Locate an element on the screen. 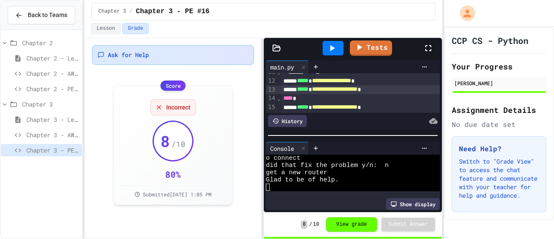 The image size is (554, 239). span: o connect is located at coordinates (283, 158).